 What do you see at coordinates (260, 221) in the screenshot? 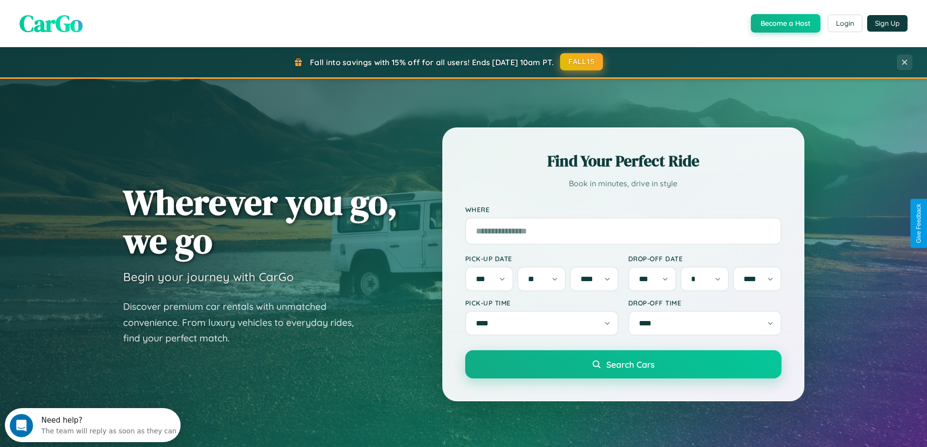
I see `h1: Wherever you go, we go` at bounding box center [260, 221].